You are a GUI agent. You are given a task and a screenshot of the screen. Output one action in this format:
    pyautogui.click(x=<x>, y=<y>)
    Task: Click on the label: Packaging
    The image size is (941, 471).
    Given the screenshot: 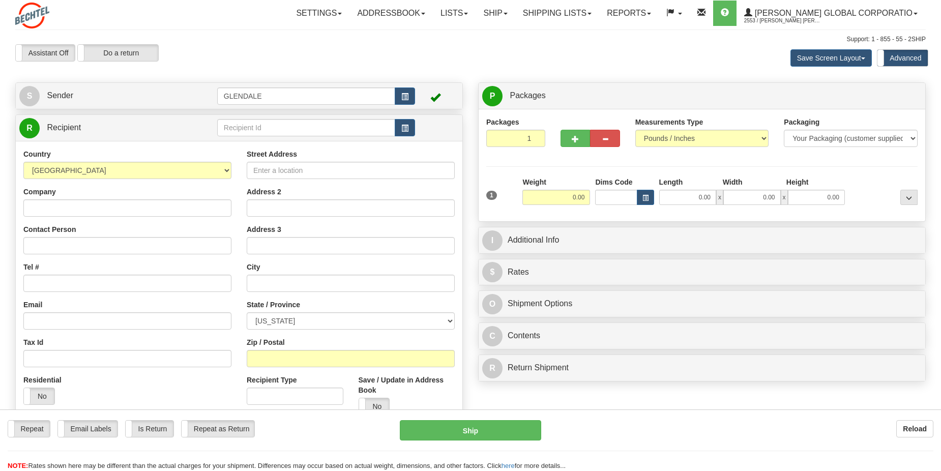 What is the action you would take?
    pyautogui.click(x=802, y=122)
    